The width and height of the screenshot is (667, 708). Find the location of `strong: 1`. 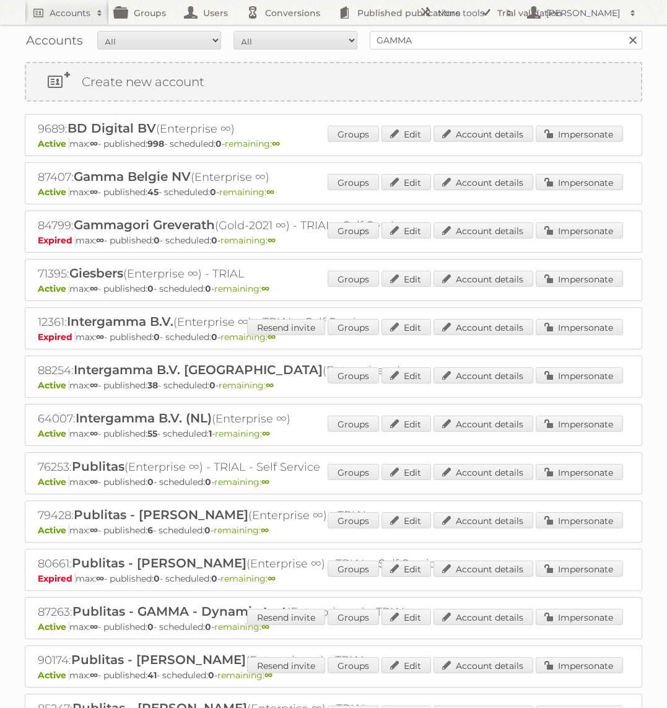

strong: 1 is located at coordinates (210, 433).